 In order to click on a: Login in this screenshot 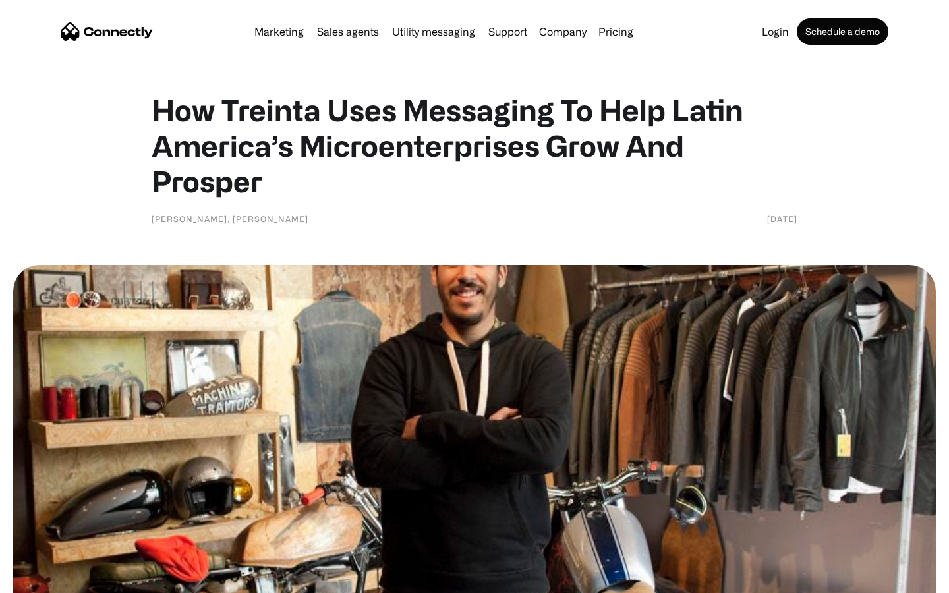, I will do `click(775, 32)`.